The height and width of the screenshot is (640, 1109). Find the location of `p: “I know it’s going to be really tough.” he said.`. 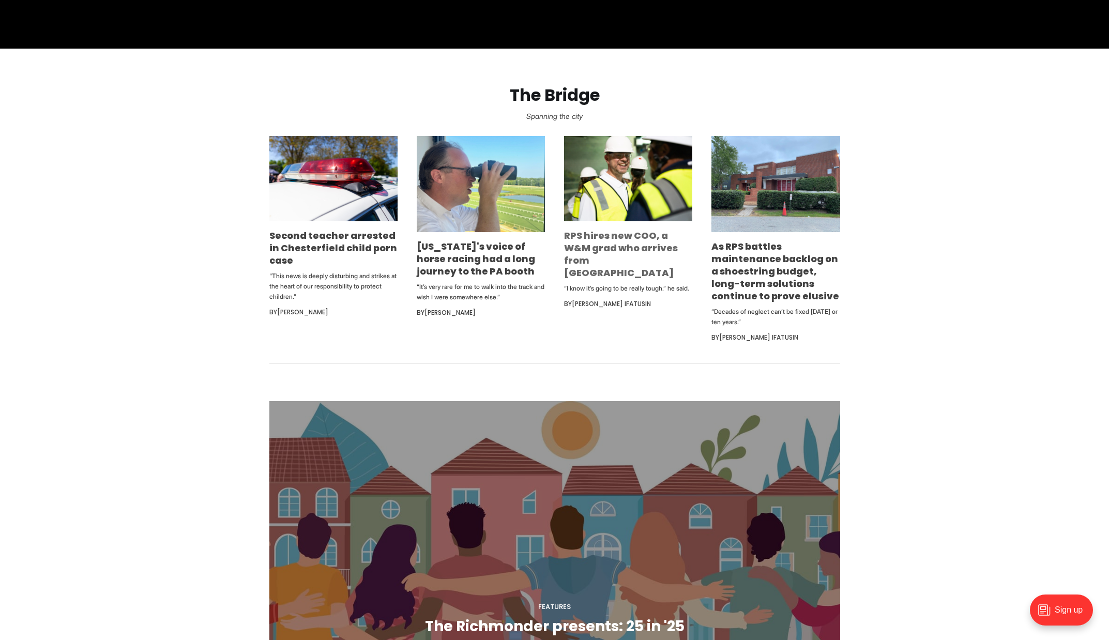

p: “I know it’s going to be really tough.” he said. is located at coordinates (628, 289).